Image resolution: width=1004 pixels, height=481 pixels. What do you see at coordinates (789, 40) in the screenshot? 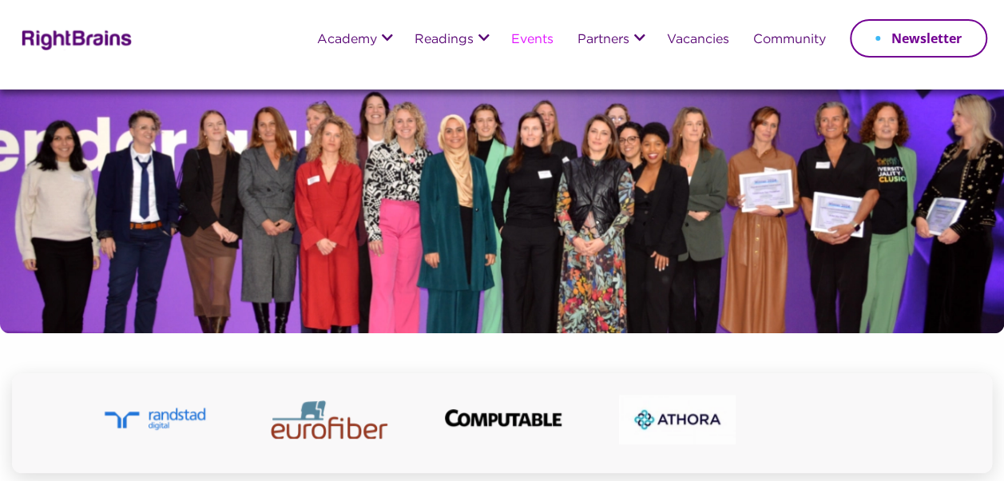
I see `a: Community` at bounding box center [789, 40].